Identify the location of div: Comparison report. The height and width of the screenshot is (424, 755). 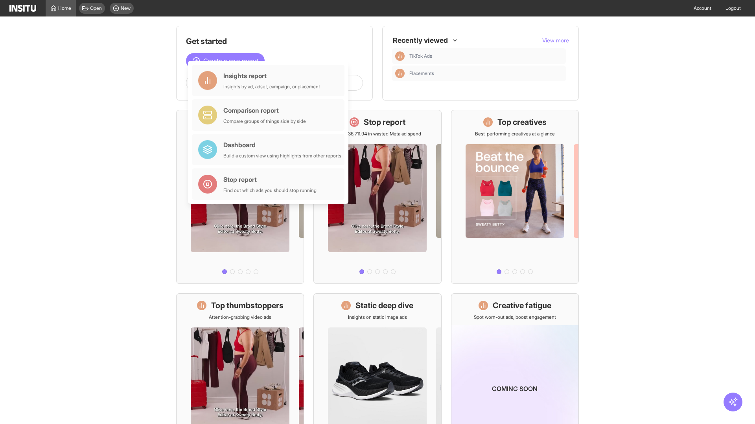
(265, 110).